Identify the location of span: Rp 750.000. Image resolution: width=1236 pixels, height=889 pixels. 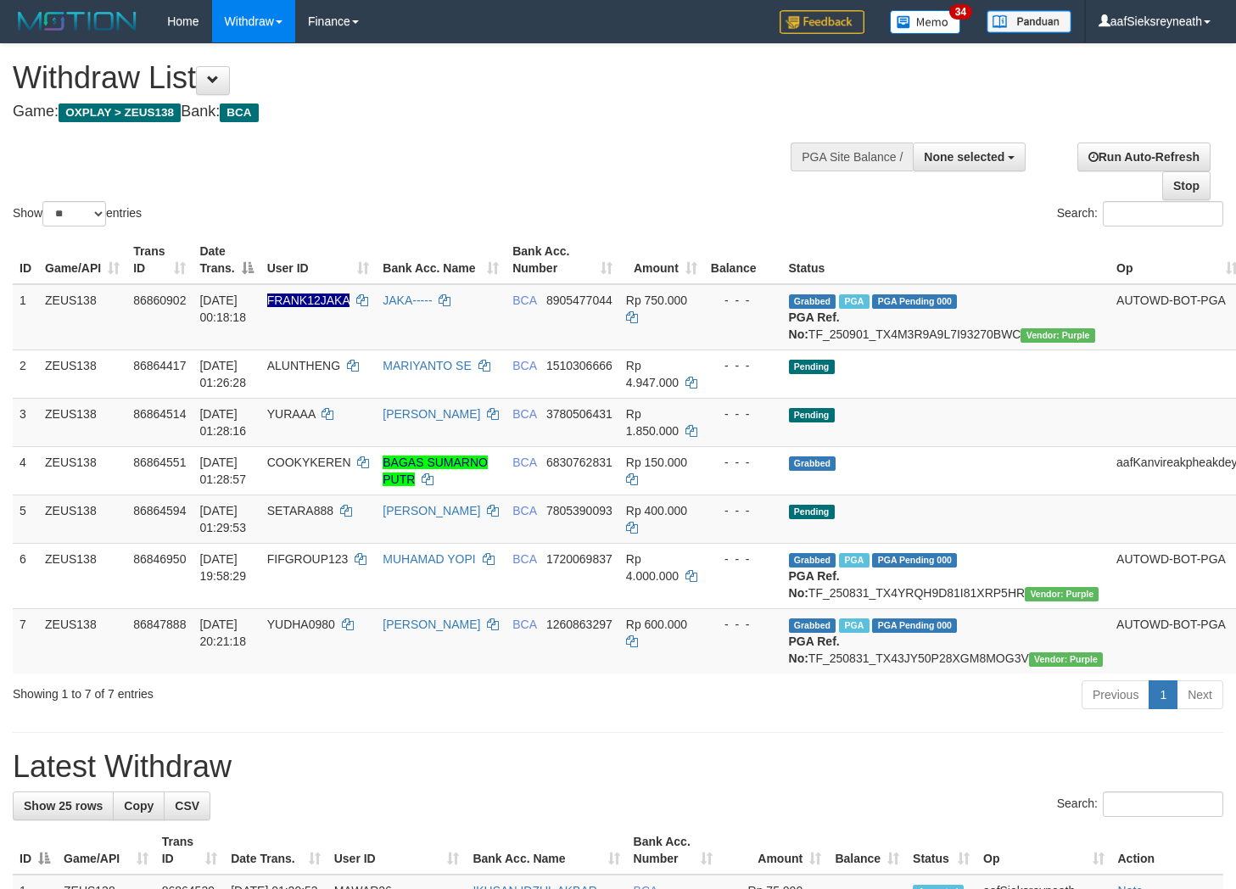
(657, 300).